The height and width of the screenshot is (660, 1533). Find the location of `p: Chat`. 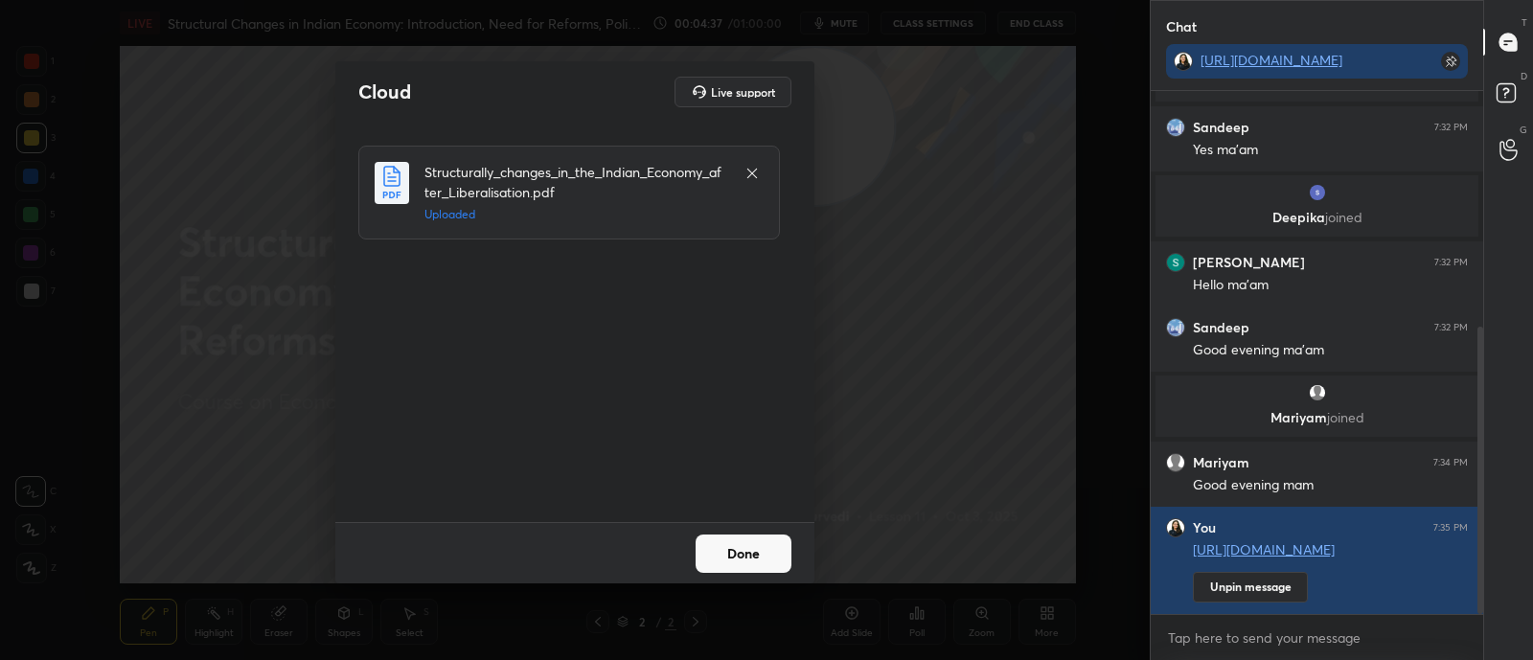

p: Chat is located at coordinates (1181, 26).